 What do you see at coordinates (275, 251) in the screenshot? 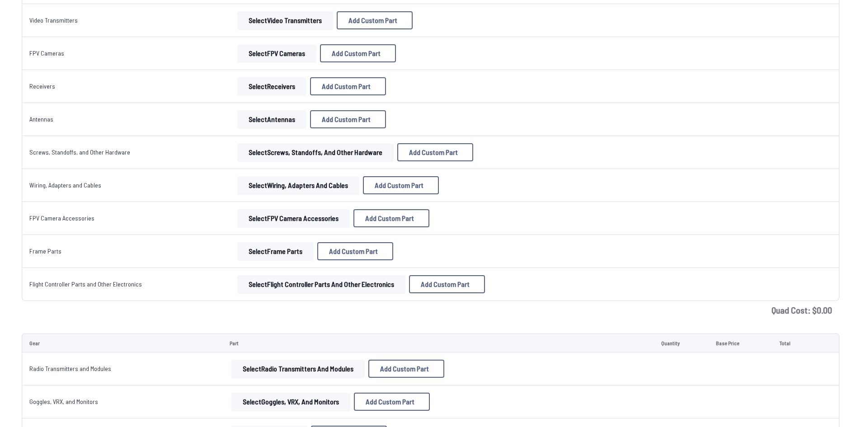
I see `a: SelectFrame Parts` at bounding box center [275, 251].